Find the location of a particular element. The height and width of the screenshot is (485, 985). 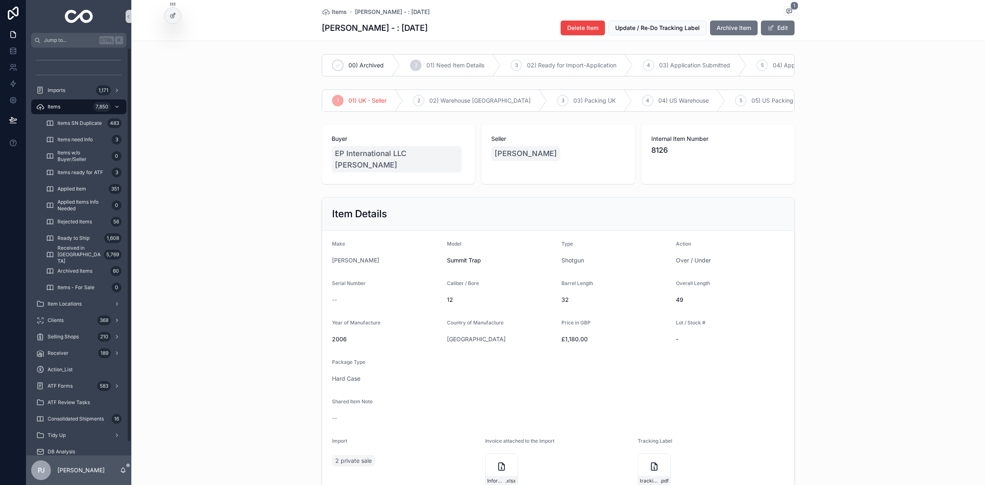

img: App logo is located at coordinates (79, 16).